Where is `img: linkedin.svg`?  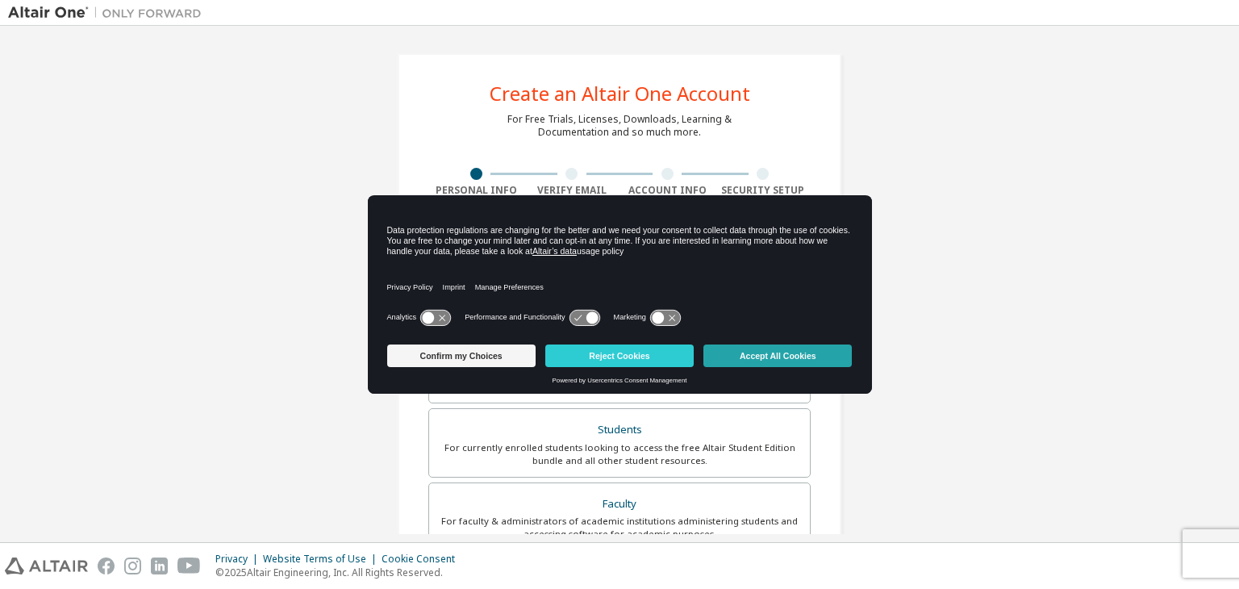 img: linkedin.svg is located at coordinates (159, 565).